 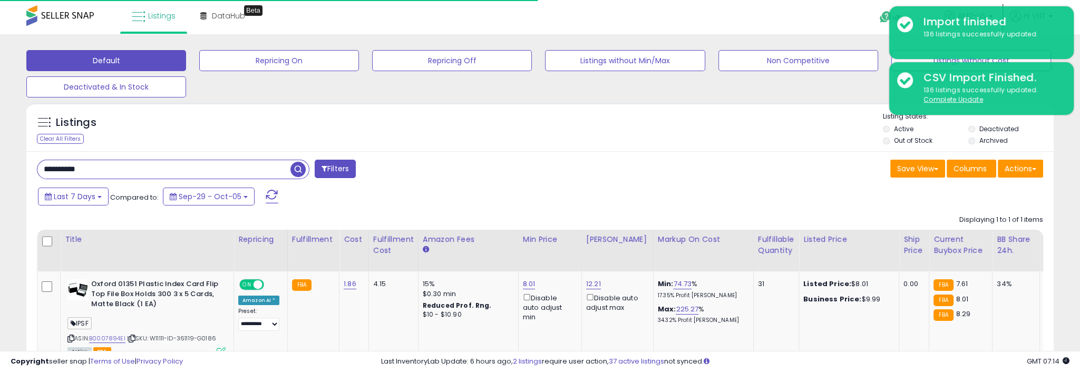 What do you see at coordinates (335, 169) in the screenshot?
I see `button: Filters` at bounding box center [335, 169].